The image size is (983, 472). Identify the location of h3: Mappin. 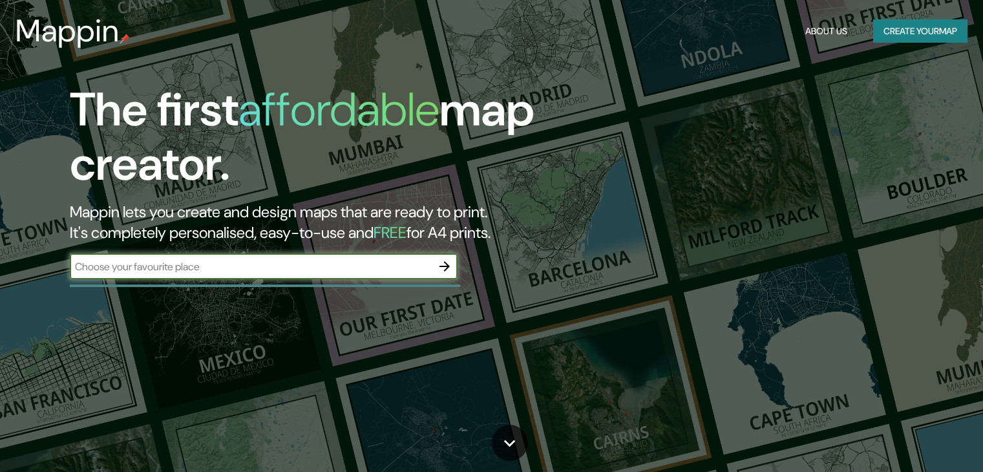
(67, 31).